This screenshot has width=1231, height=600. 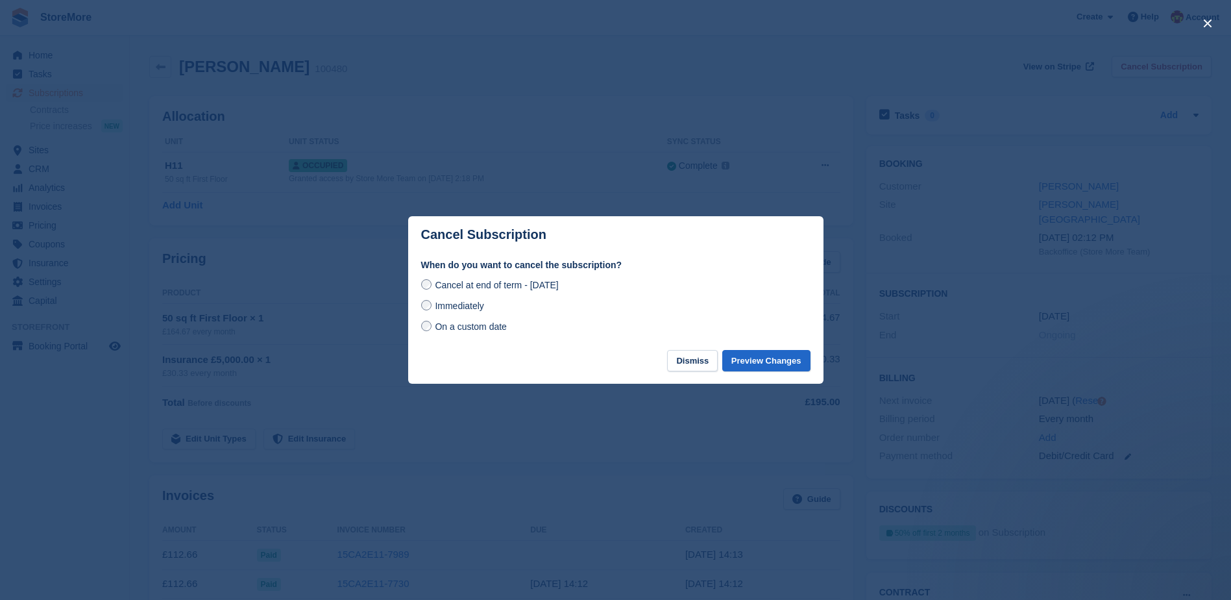 What do you see at coordinates (616, 265) in the screenshot?
I see `label: When do you want to cancel the subscription?` at bounding box center [616, 265].